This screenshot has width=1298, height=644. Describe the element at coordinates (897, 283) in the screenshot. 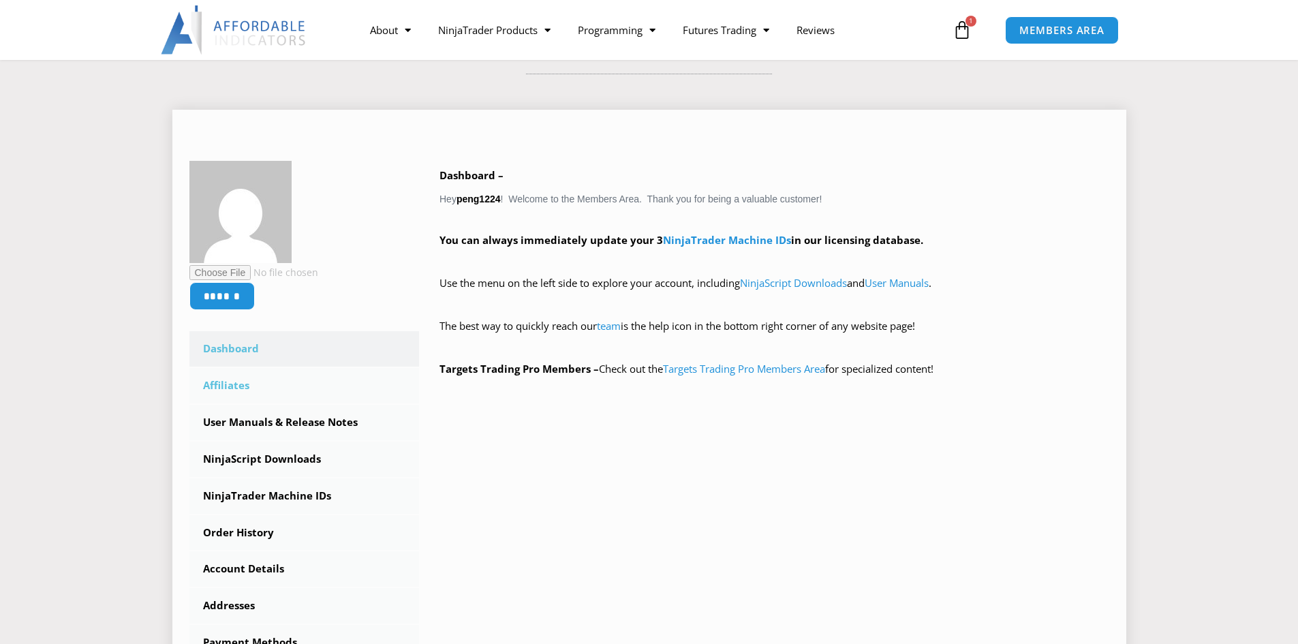

I see `a: User Manuals` at that location.